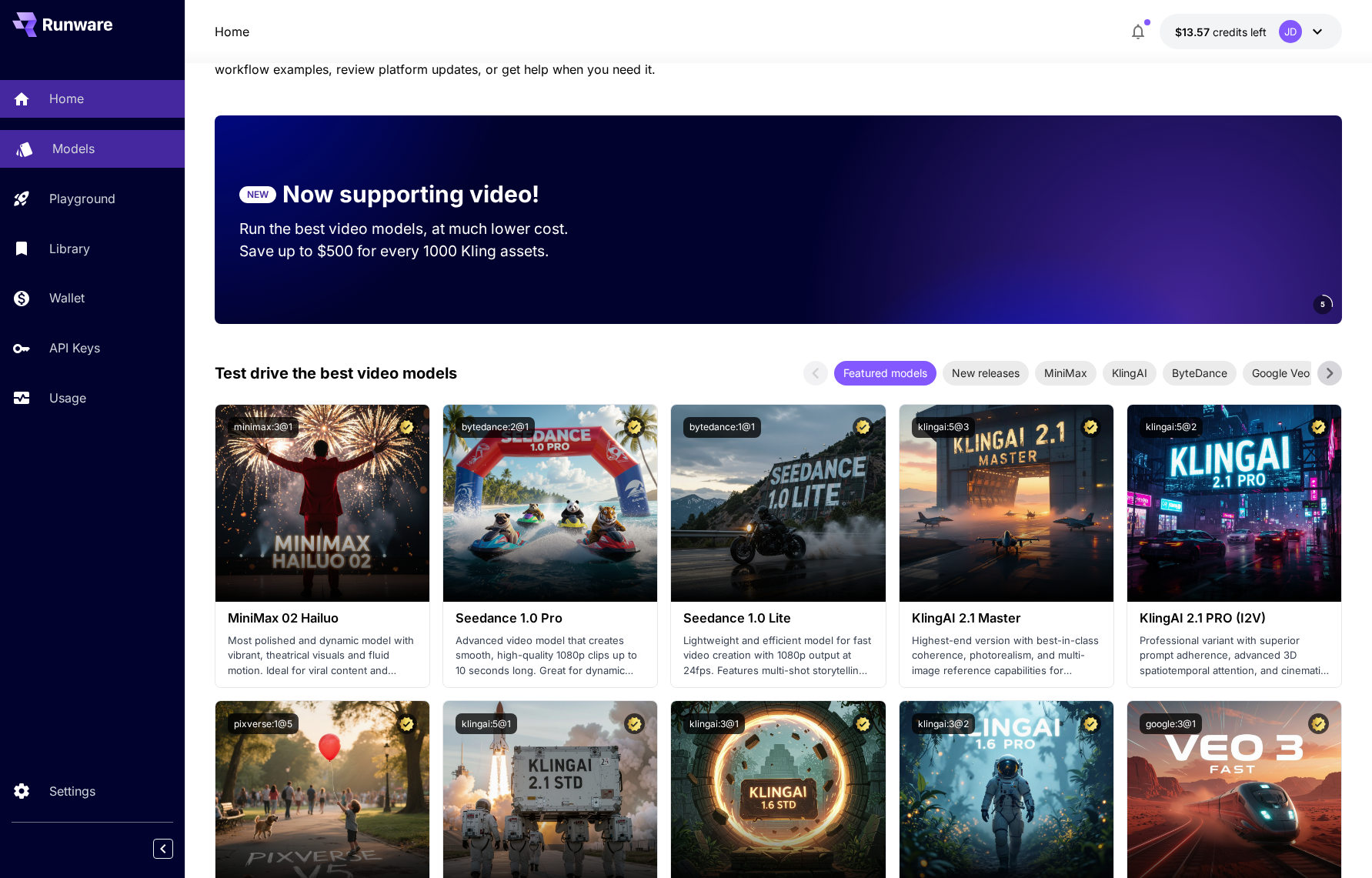  What do you see at coordinates (778, 618) in the screenshot?
I see `h3: Seedance 1.0 Lite` at bounding box center [778, 618].